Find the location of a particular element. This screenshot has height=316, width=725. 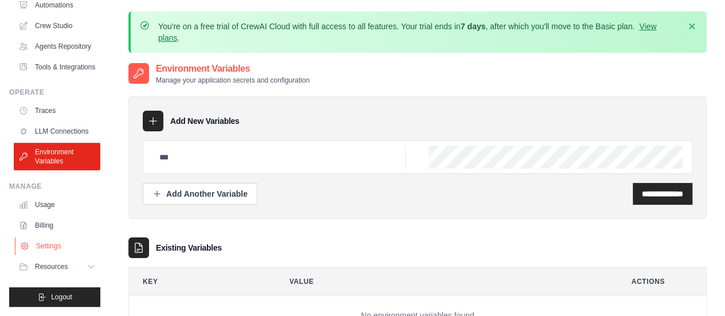

a: Environment Variables is located at coordinates (57, 156).